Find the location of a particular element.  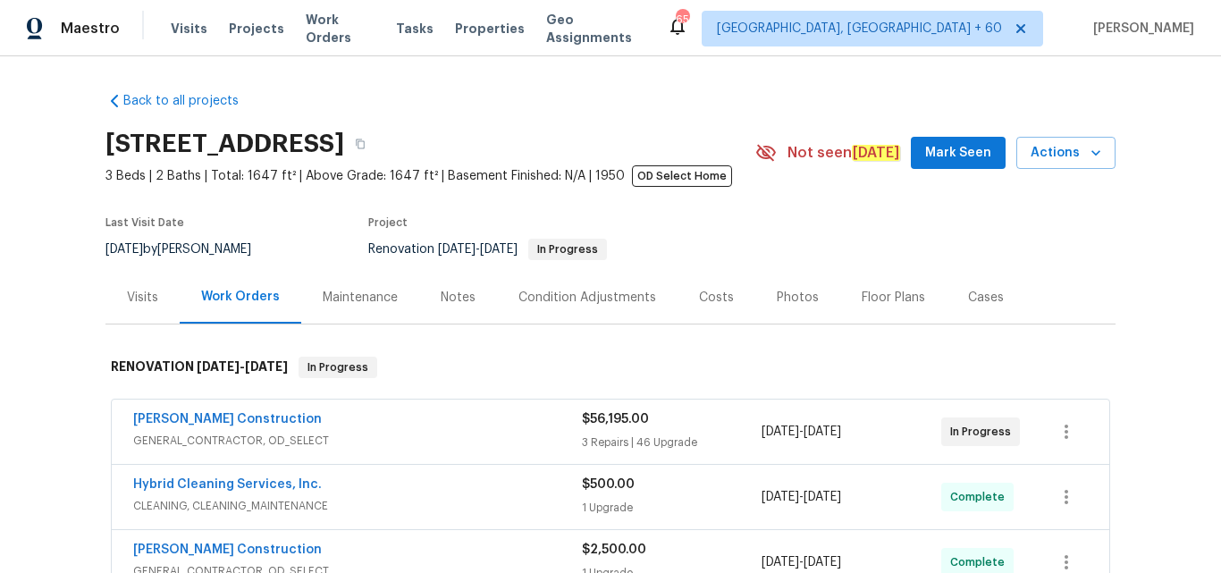

div: Photos is located at coordinates (798, 298).